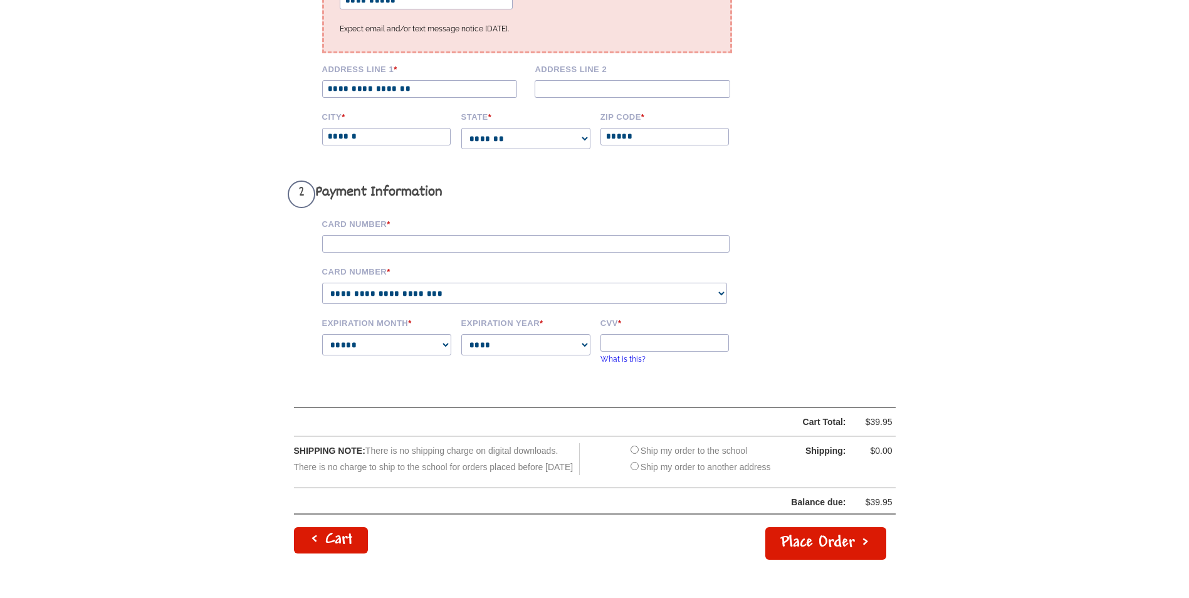  I want to click on div: $0.00, so click(874, 451).